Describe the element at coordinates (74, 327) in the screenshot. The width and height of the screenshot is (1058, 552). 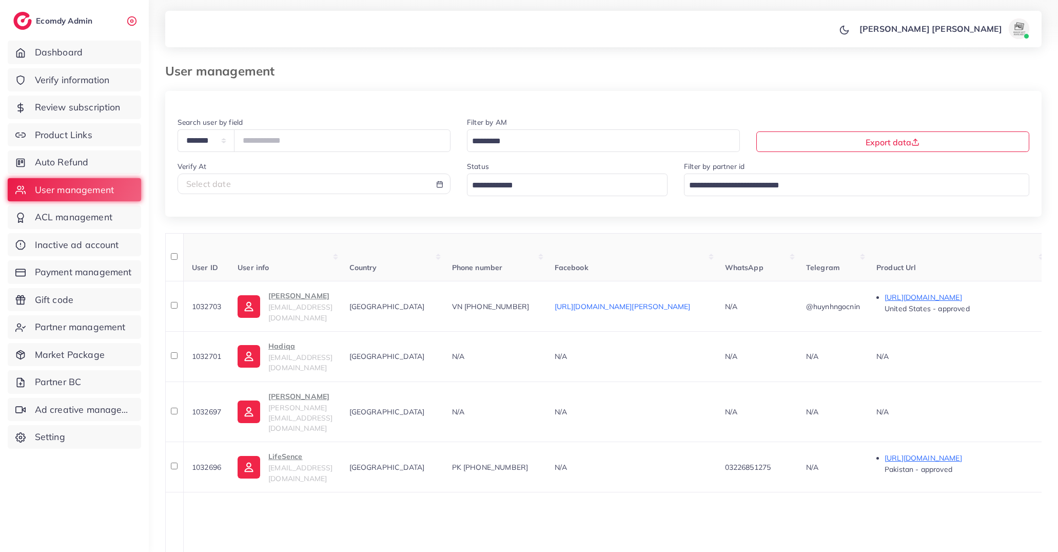
I see `a: Partner management` at that location.